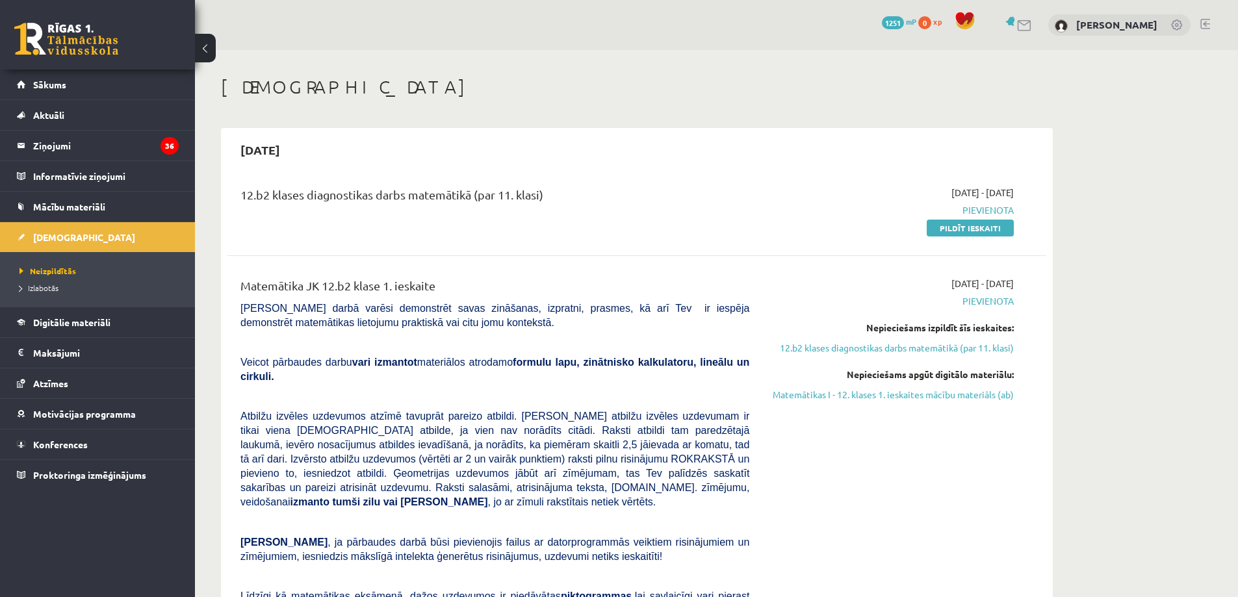 The height and width of the screenshot is (597, 1238). I want to click on span: Aktuāli, so click(49, 115).